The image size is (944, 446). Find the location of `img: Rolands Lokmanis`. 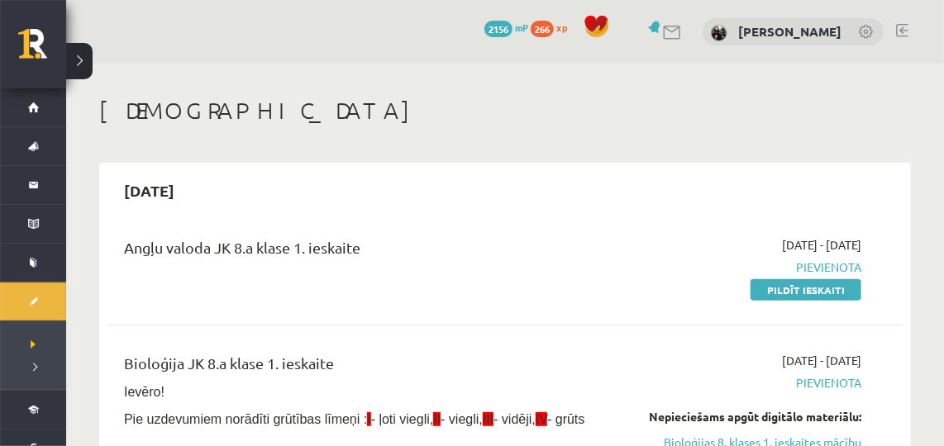

img: Rolands Lokmanis is located at coordinates (719, 33).